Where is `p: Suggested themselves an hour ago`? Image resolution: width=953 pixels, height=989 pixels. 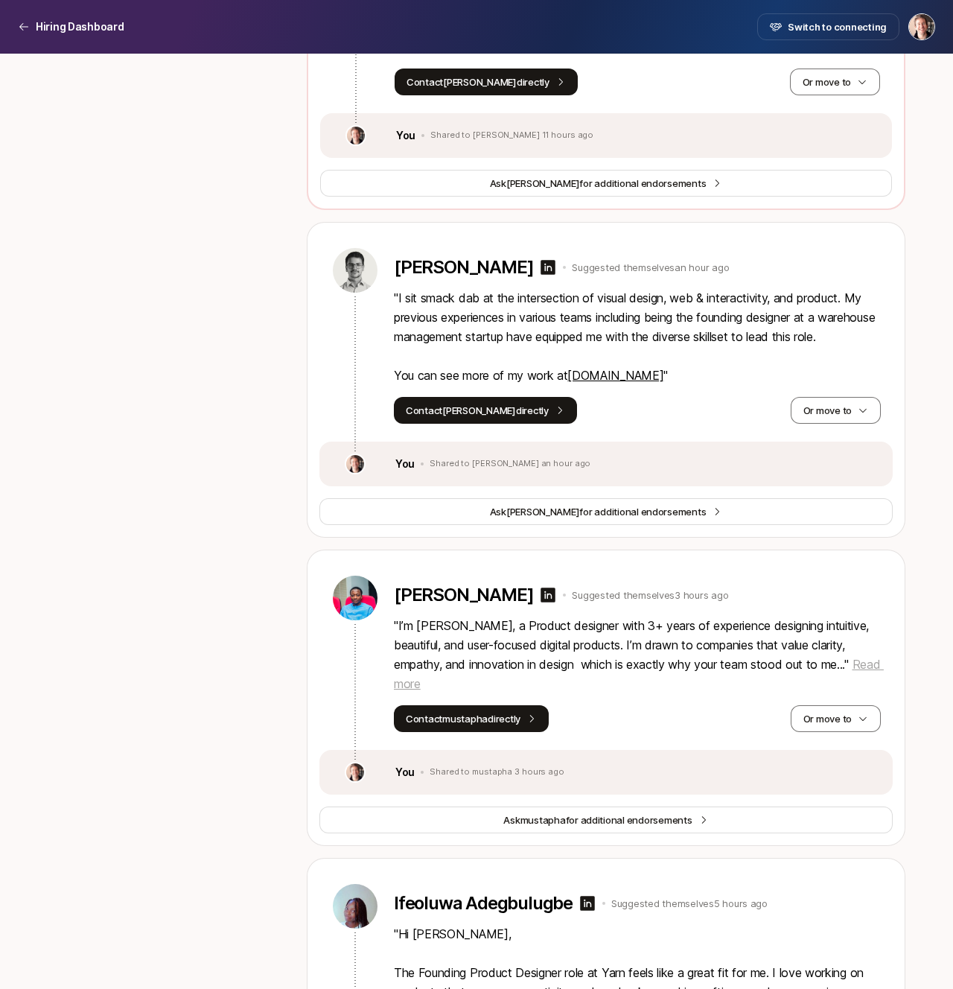
p: Suggested themselves an hour ago is located at coordinates (650, 267).